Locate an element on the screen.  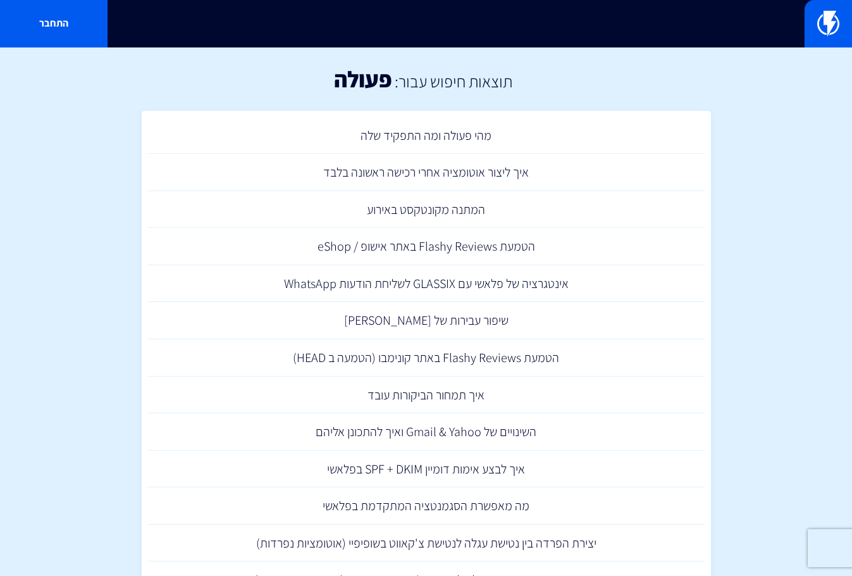
a: מה מאפשרת הסגמנטציה המתקדמת בפלאשי is located at coordinates (426, 506).